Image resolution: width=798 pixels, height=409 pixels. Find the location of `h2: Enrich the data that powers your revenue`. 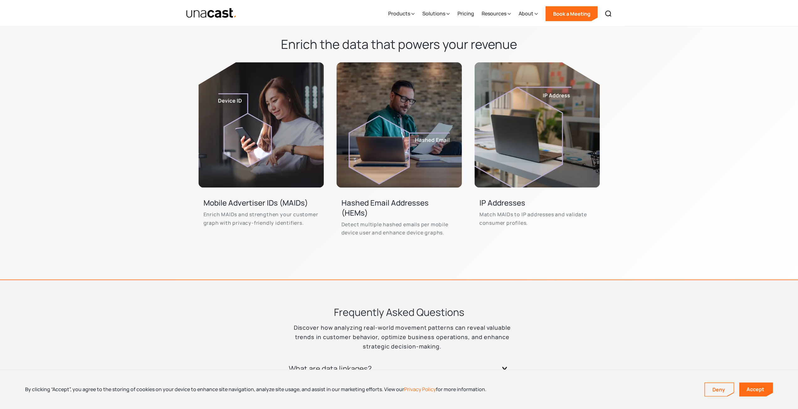

h2: Enrich the data that powers your revenue is located at coordinates (399, 44).